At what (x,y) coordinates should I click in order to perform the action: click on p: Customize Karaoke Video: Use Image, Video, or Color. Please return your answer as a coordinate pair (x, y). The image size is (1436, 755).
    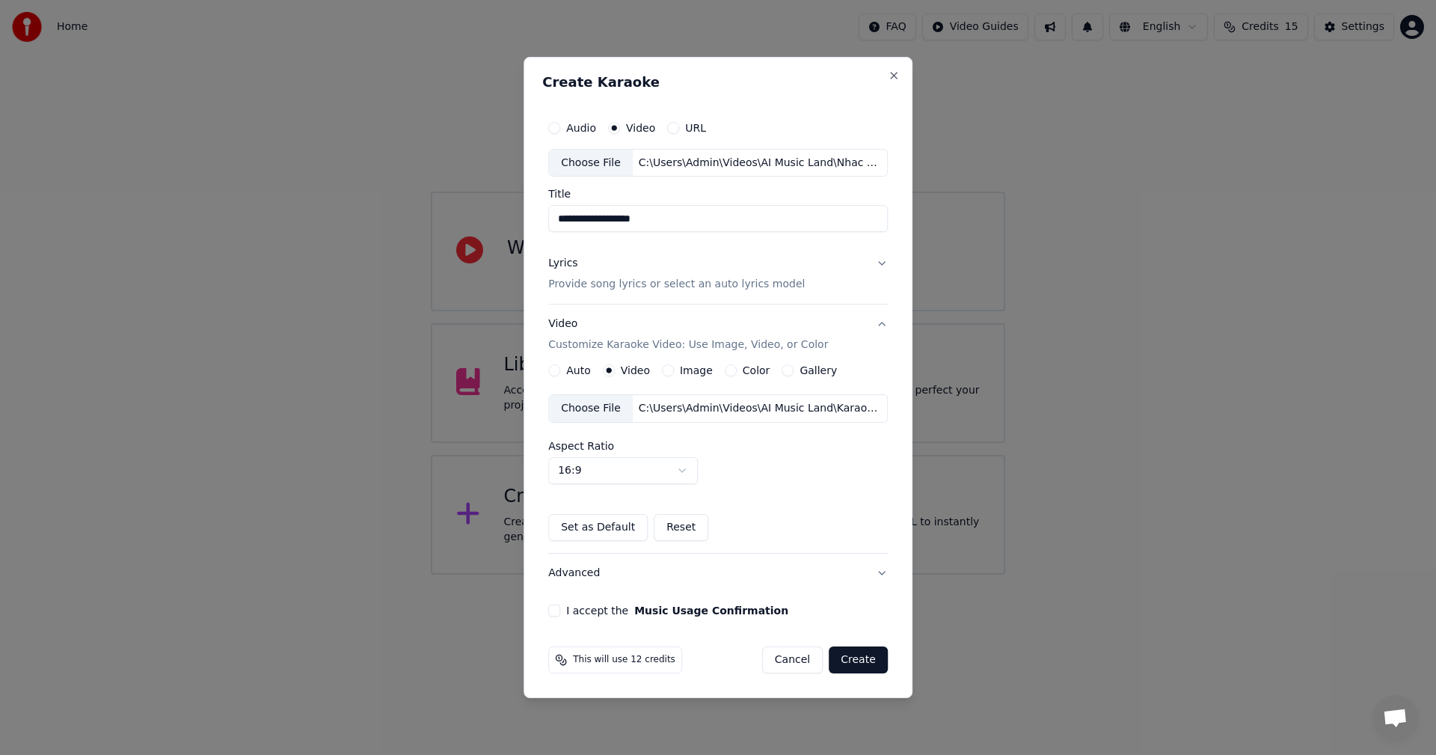
    Looking at the image, I should click on (688, 345).